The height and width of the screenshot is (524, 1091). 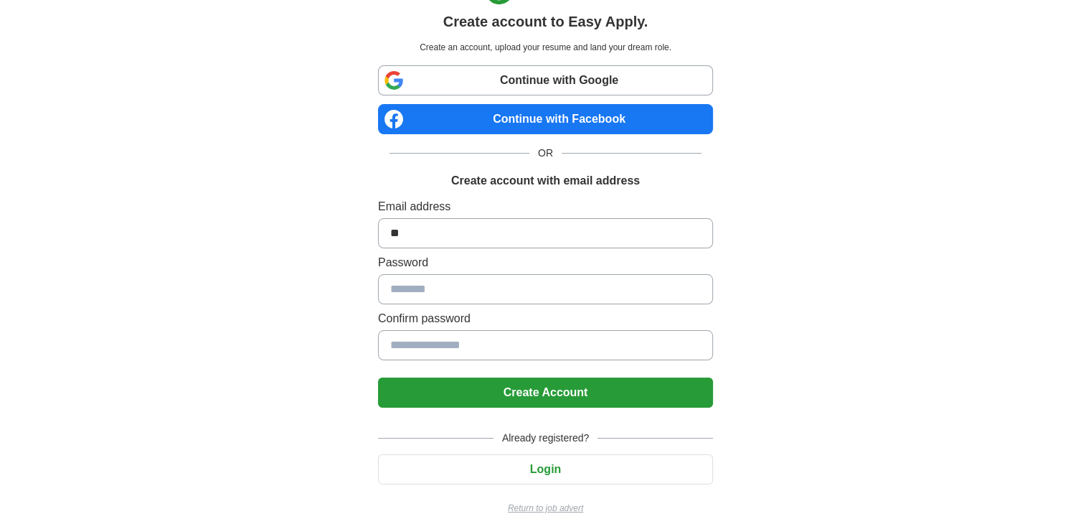 I want to click on a: Continue with Facebook, so click(x=545, y=119).